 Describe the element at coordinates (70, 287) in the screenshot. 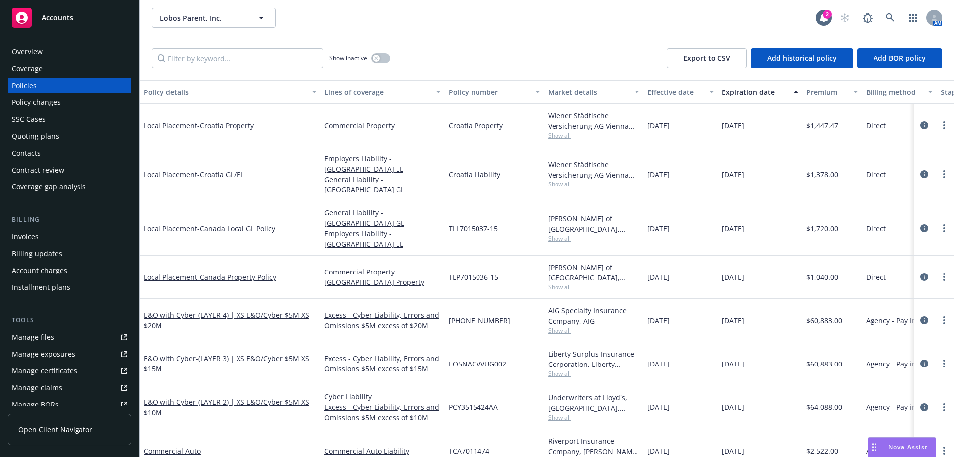

I see `a: Installment plans` at that location.